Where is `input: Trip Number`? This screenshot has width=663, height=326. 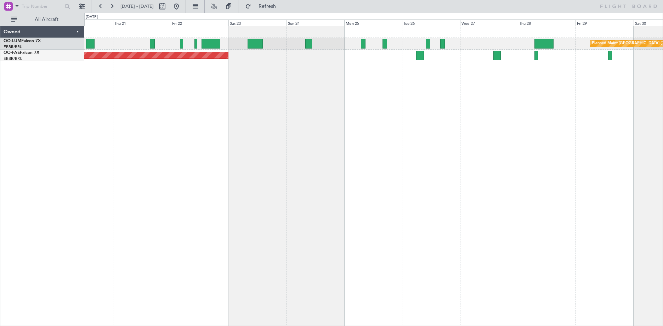 input: Trip Number is located at coordinates (42, 6).